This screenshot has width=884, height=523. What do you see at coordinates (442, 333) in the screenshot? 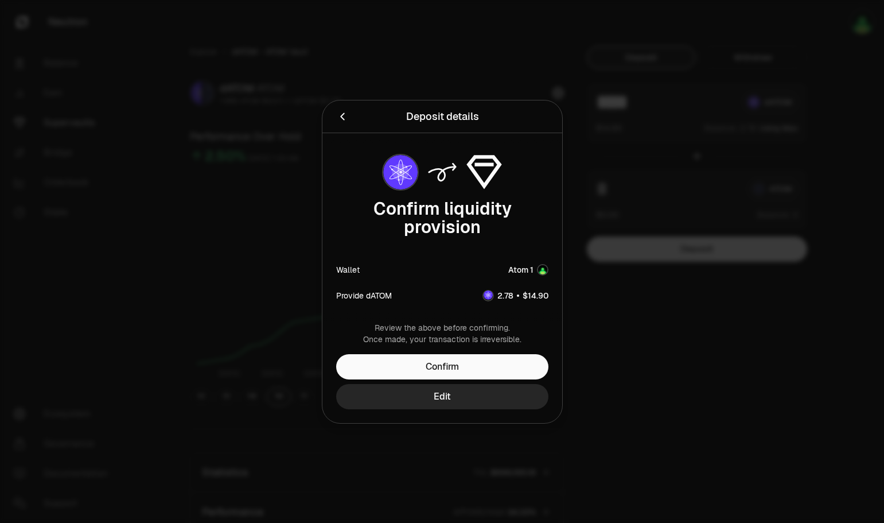
I see `div: Review the above before confirming. Once made, your transaction is irreversible.` at bounding box center [442, 333].